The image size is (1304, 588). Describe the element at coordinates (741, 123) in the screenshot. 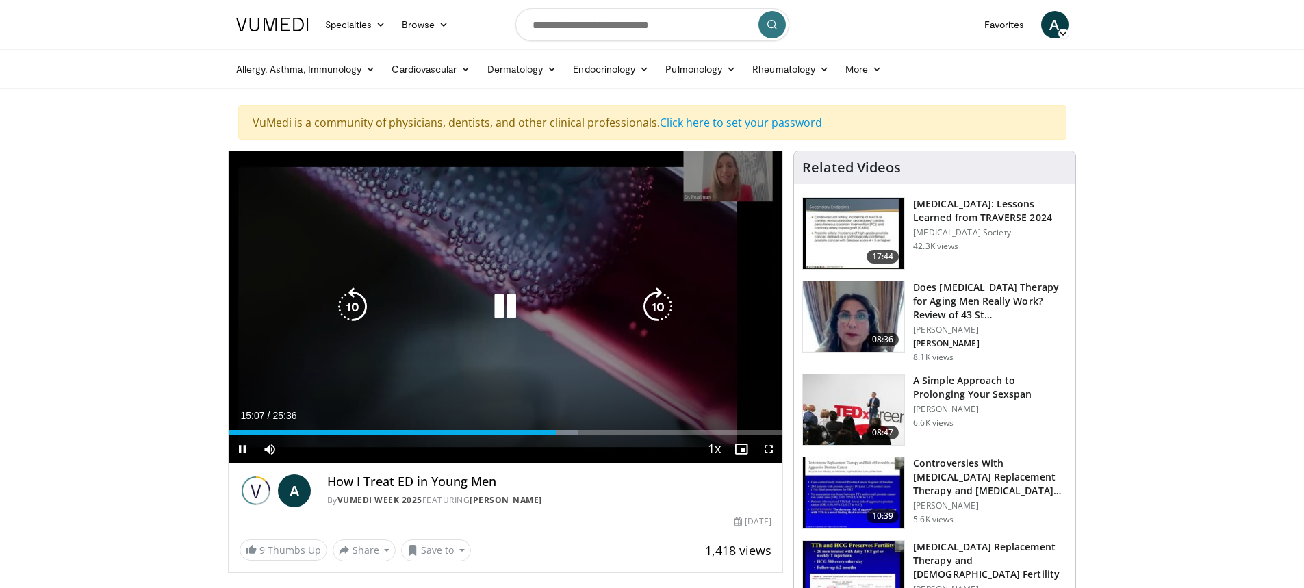

I see `a: Click here to set your password` at that location.